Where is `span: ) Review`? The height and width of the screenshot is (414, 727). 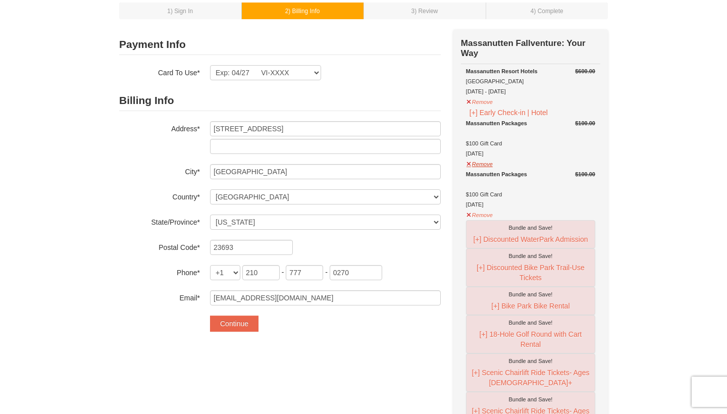
span: ) Review is located at coordinates (426, 11).